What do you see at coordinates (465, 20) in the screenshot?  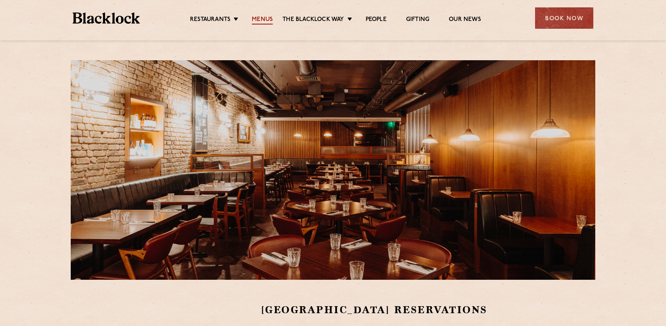 I see `a: Our News` at bounding box center [465, 20].